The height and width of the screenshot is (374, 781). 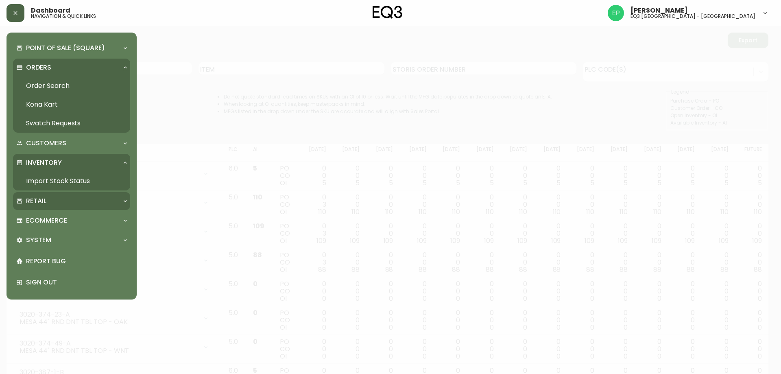 I want to click on img: edb0eb29d4ff191ed42d19acdf48d771, so click(x=616, y=13).